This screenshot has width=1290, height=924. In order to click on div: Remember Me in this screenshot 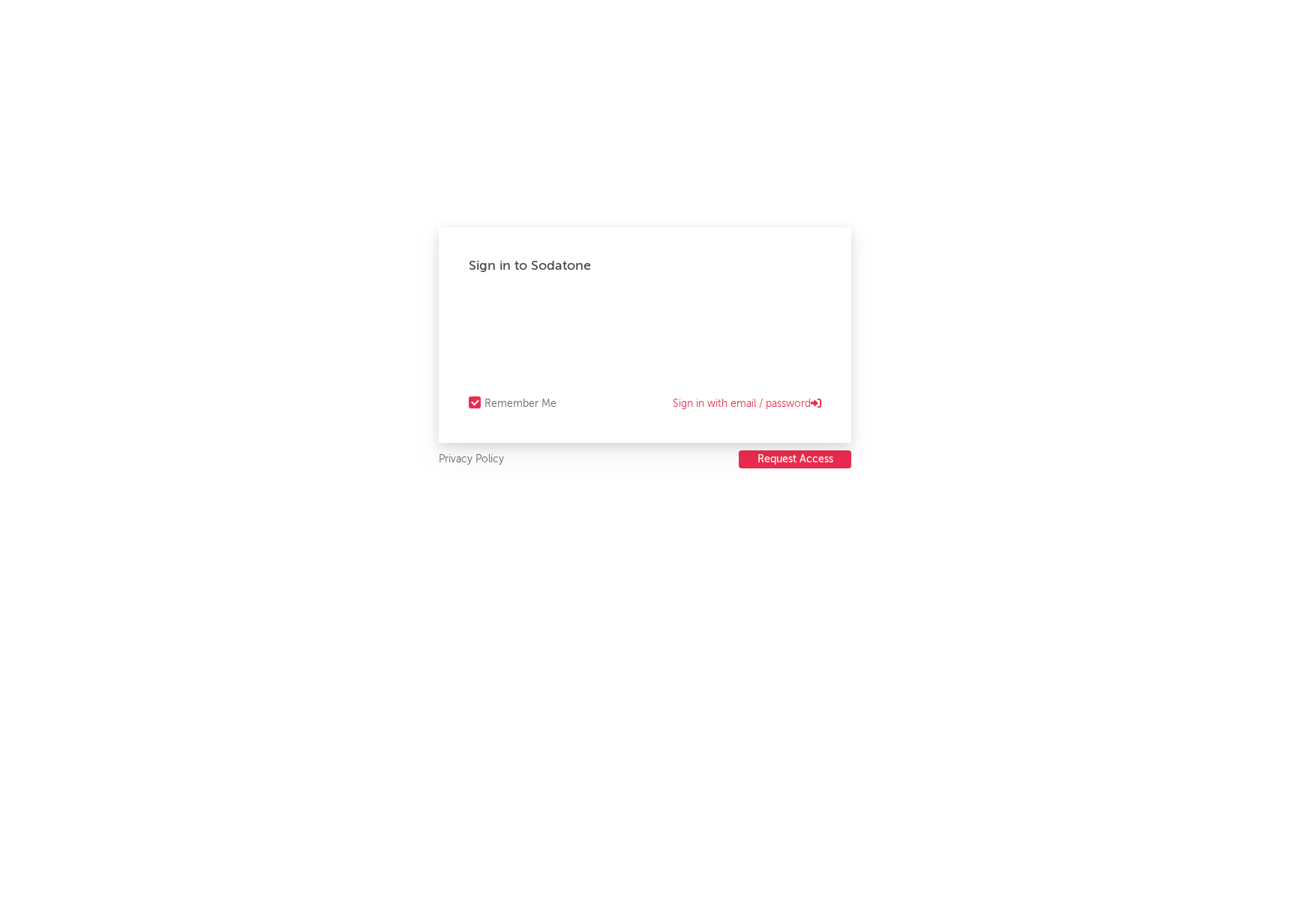, I will do `click(520, 404)`.